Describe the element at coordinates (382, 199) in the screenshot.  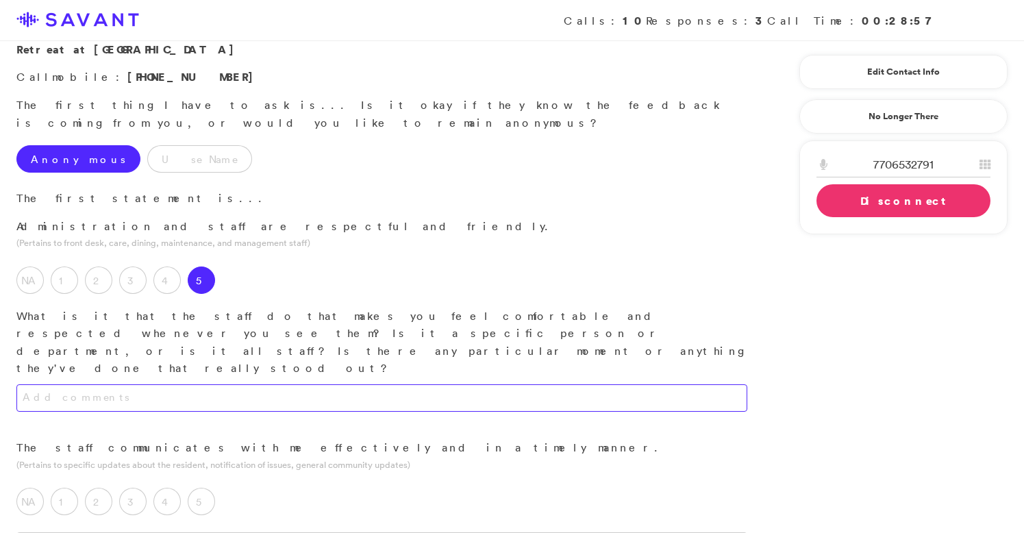
I see `p: The first statement is...` at that location.